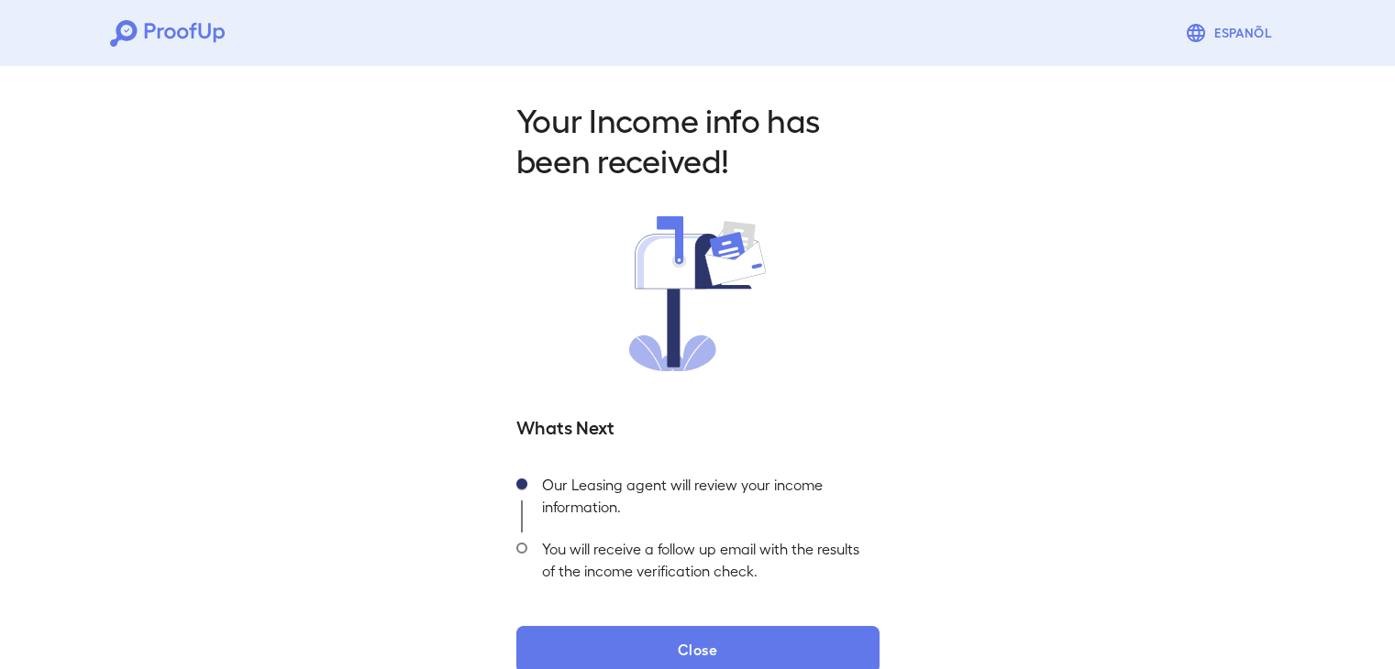 This screenshot has width=1395, height=669. Describe the element at coordinates (1230, 33) in the screenshot. I see `button: Espanõl` at that location.